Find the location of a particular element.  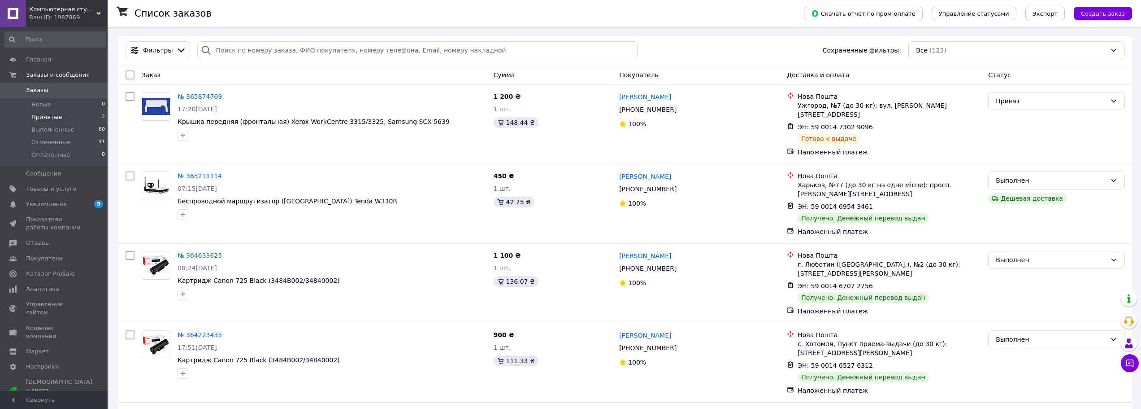

div: Ваш ID: 1987869 is located at coordinates (68, 17).